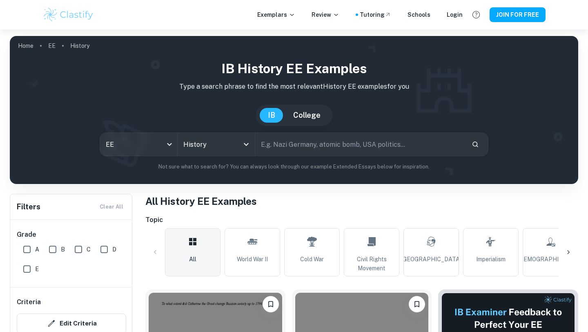  I want to click on span: Cold War, so click(312, 259).